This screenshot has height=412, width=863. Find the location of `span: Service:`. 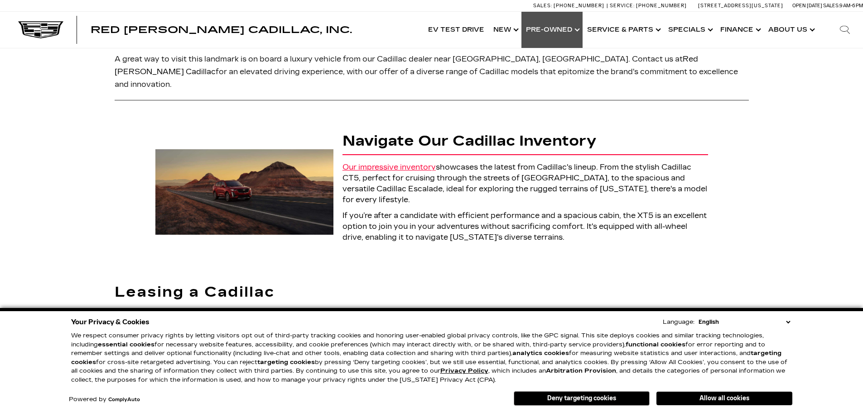

span: Service: is located at coordinates (622, 5).